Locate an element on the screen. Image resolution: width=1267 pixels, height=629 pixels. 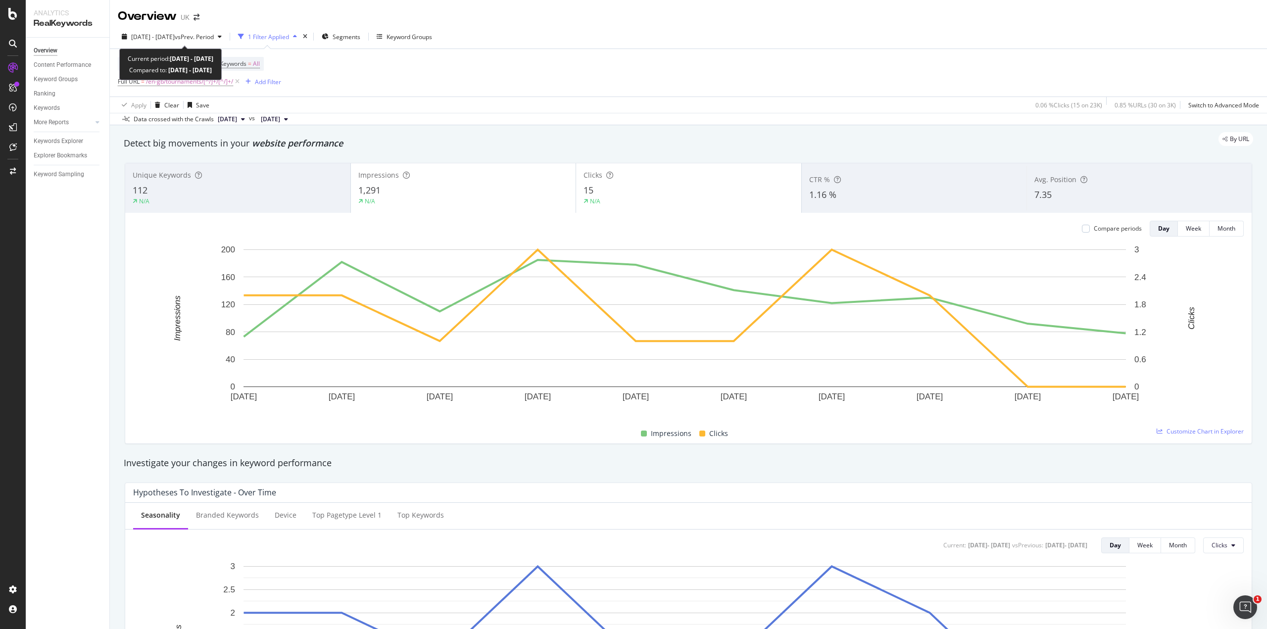
a: Keywords Explorer is located at coordinates (68, 141).